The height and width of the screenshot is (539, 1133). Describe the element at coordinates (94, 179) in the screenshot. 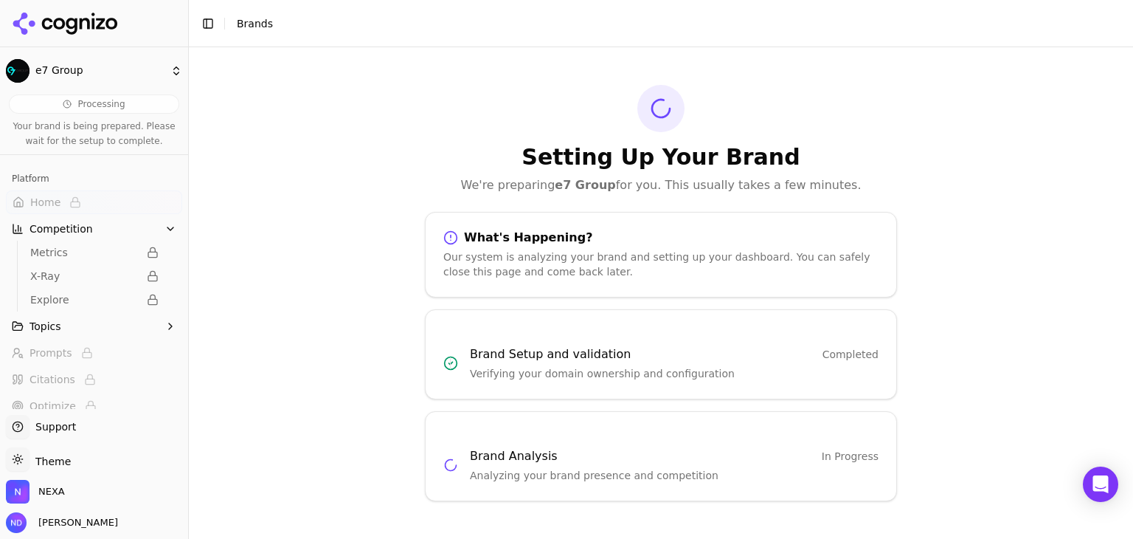

I see `div: Platform` at that location.